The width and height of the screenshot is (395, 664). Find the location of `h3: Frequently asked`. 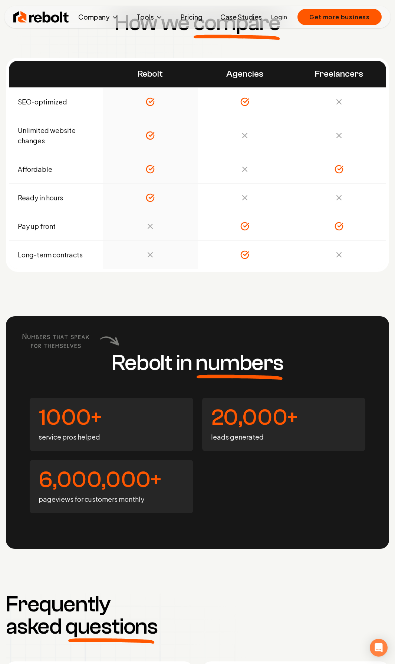

h3: Frequently asked is located at coordinates (86, 616).